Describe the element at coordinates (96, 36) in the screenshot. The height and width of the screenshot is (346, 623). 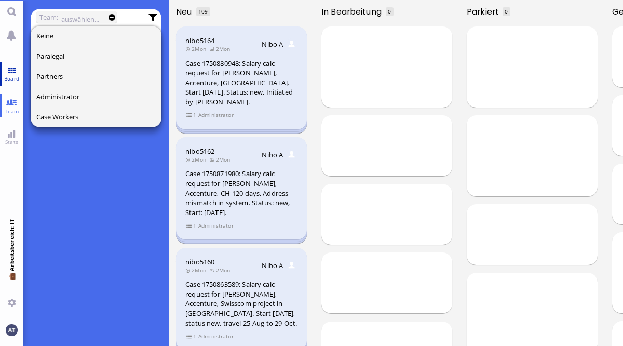
I see `button: Keine` at that location.